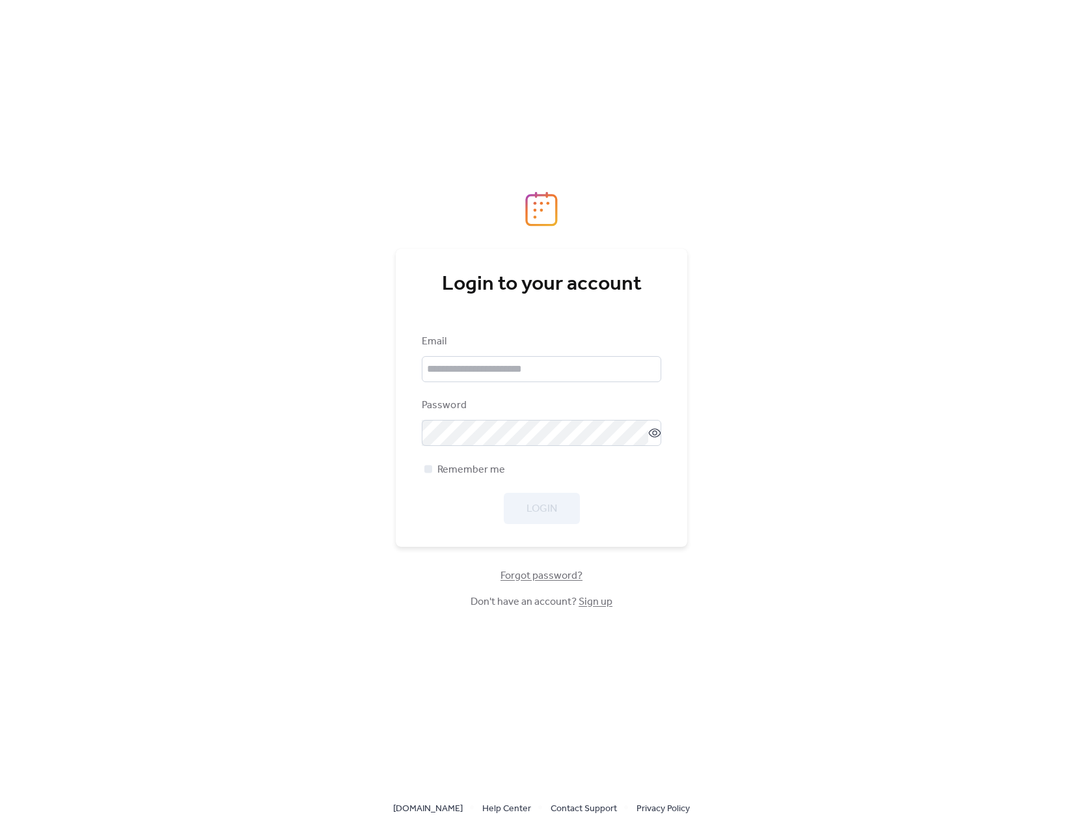 Image resolution: width=1083 pixels, height=832 pixels. What do you see at coordinates (663, 808) in the screenshot?
I see `a: Privacy Policy` at bounding box center [663, 808].